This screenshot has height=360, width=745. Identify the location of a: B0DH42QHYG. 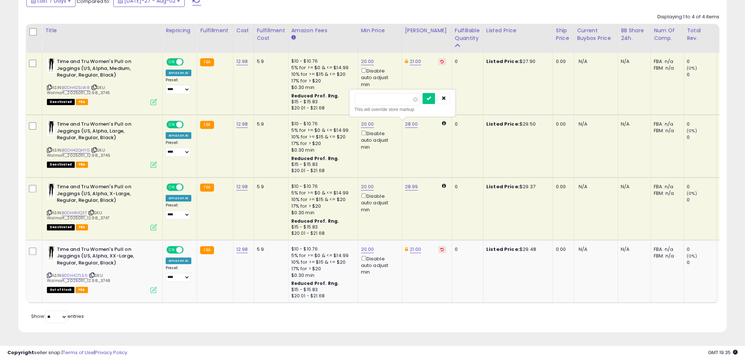
(76, 150).